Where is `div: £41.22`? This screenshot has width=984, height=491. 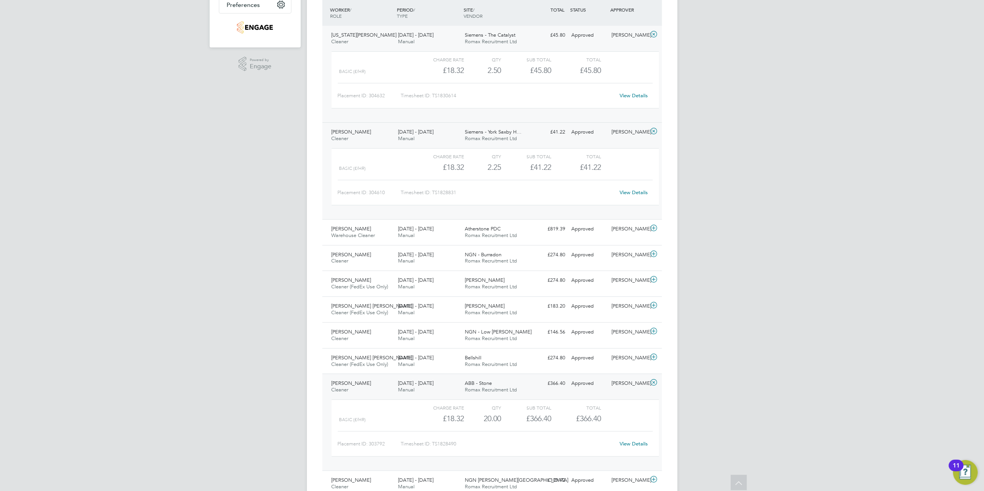 div: £41.22 is located at coordinates (549, 132).